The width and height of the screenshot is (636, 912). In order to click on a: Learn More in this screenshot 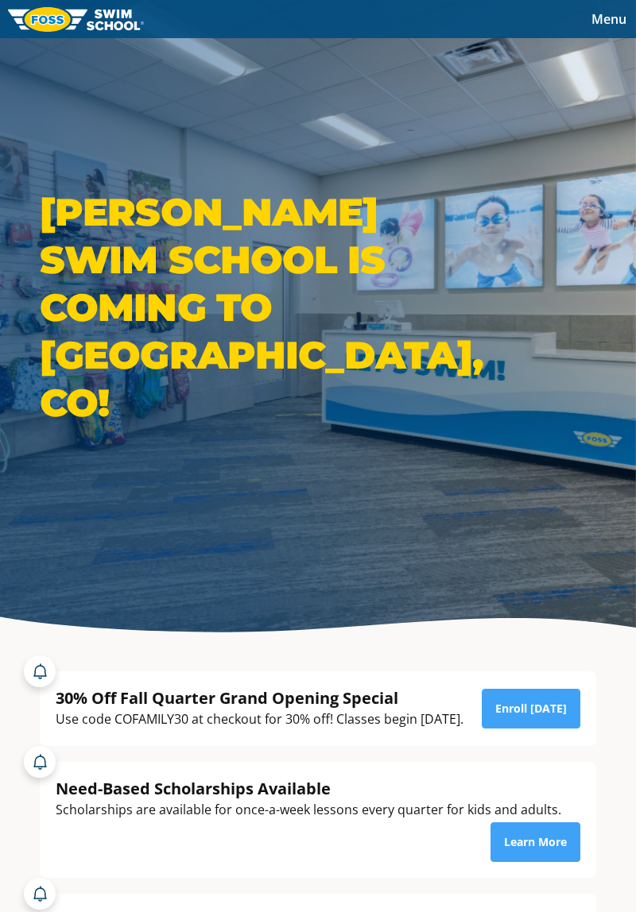, I will do `click(535, 843)`.